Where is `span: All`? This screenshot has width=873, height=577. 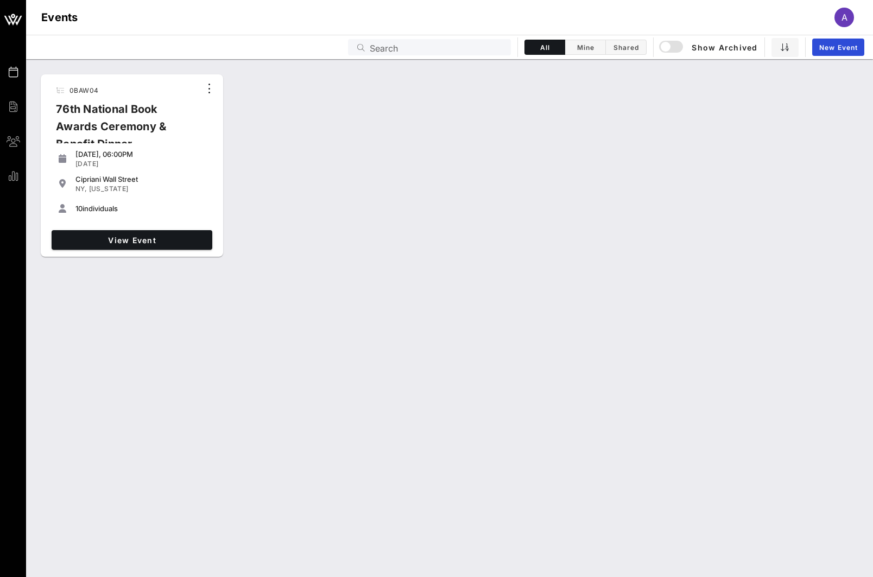 span: All is located at coordinates (545, 47).